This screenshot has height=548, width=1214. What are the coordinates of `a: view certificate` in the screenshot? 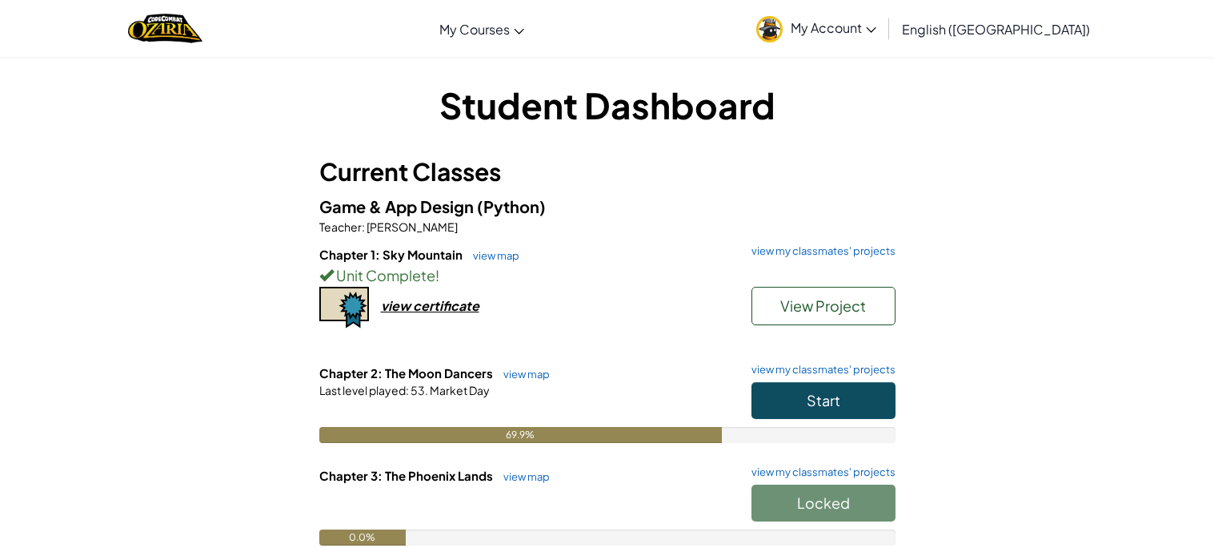 It's located at (399, 305).